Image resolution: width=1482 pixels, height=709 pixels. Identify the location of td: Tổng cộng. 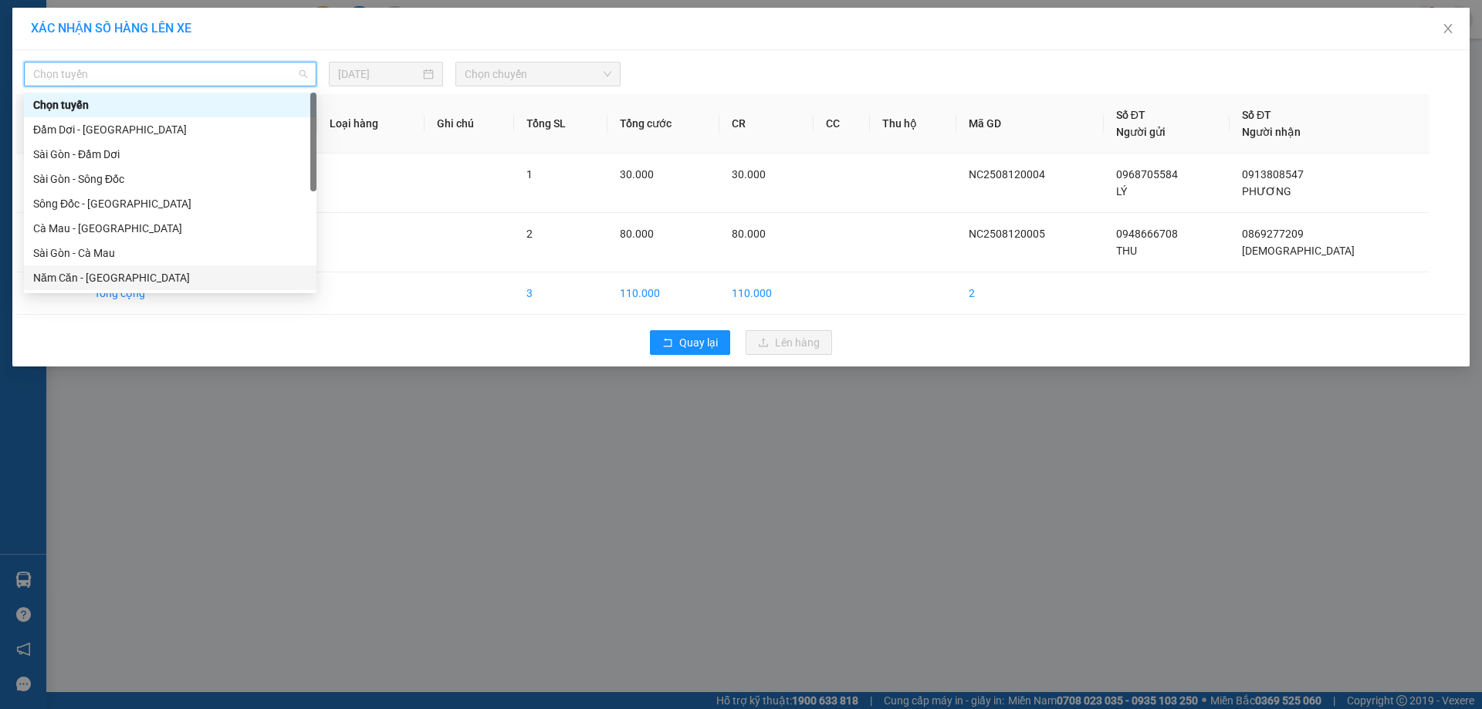
(137, 293).